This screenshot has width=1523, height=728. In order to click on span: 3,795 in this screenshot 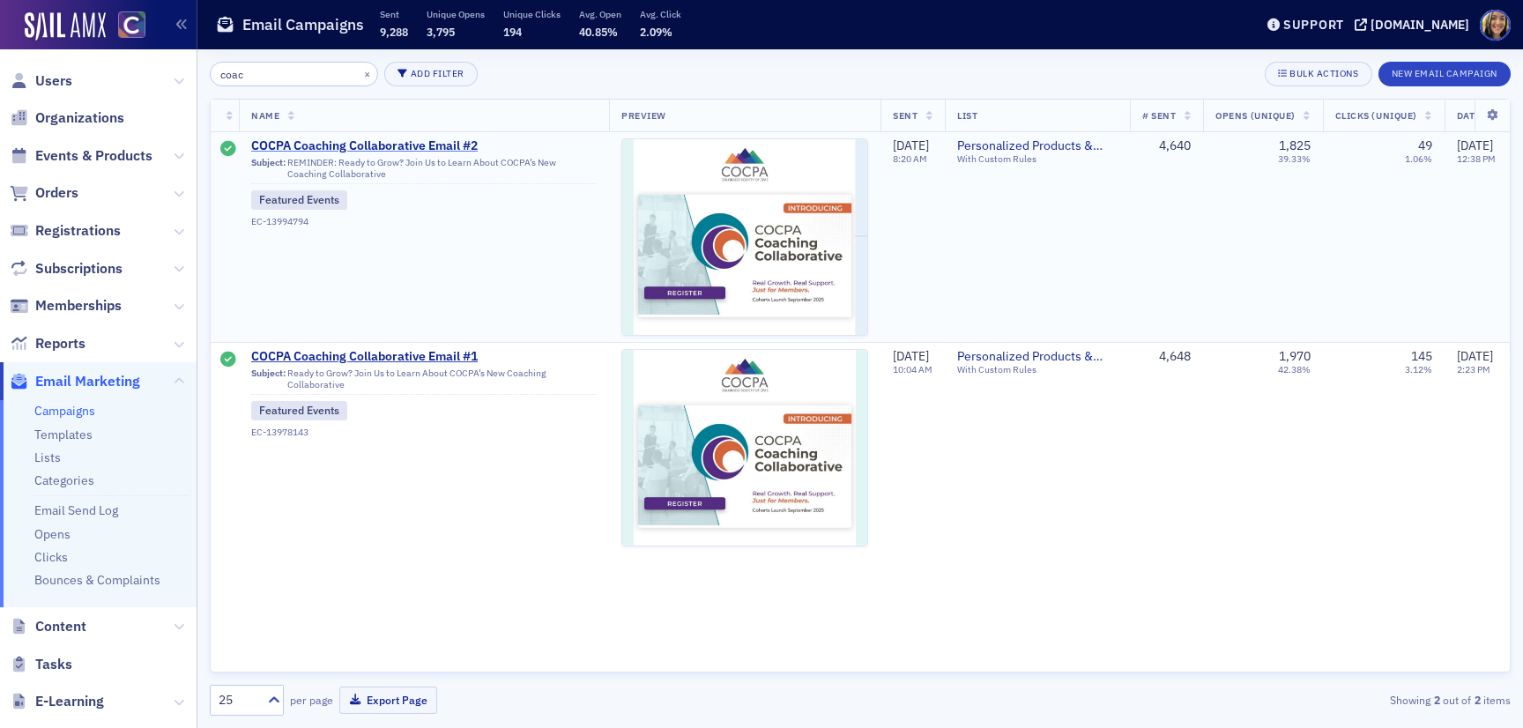, I will do `click(441, 32)`.